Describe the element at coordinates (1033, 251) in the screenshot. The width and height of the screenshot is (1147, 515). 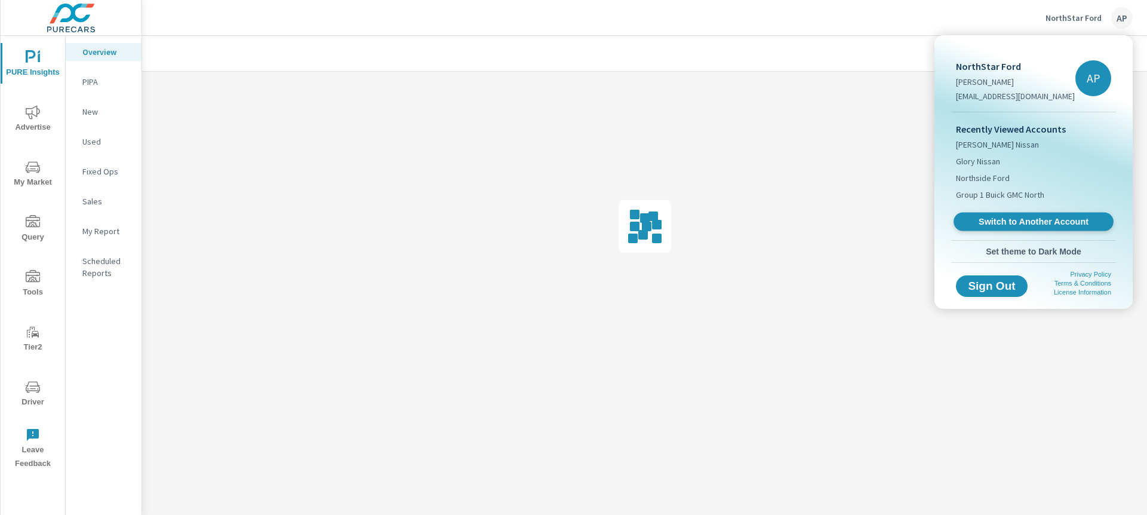
I see `span: Set theme to Dark Mode` at that location.